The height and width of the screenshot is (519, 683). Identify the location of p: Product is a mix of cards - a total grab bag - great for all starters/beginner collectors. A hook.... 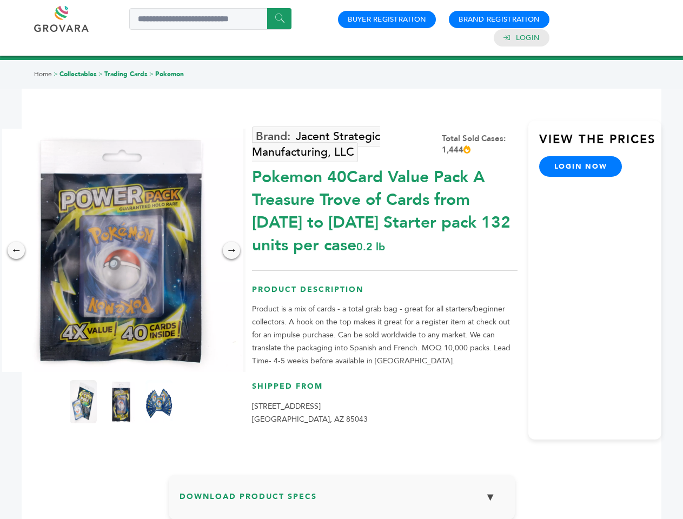
(384, 335).